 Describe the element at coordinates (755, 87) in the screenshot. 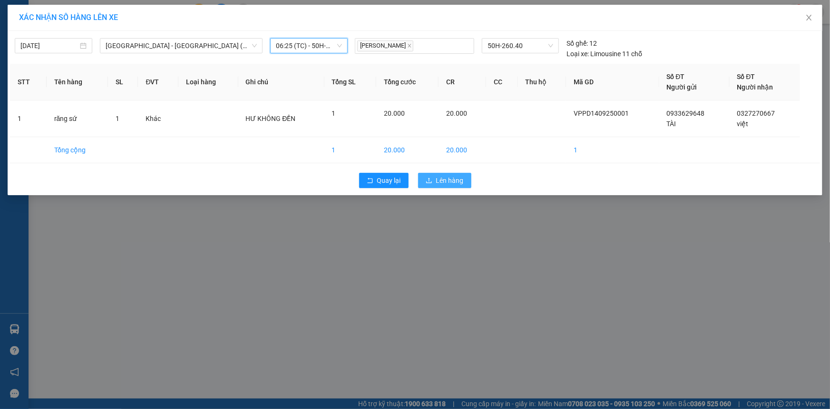

I see `span: Người nhận` at that location.